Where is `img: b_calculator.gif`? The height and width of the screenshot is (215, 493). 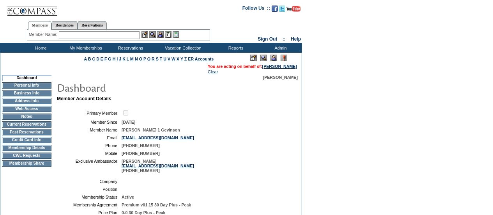
img: b_calculator.gif is located at coordinates (176, 34).